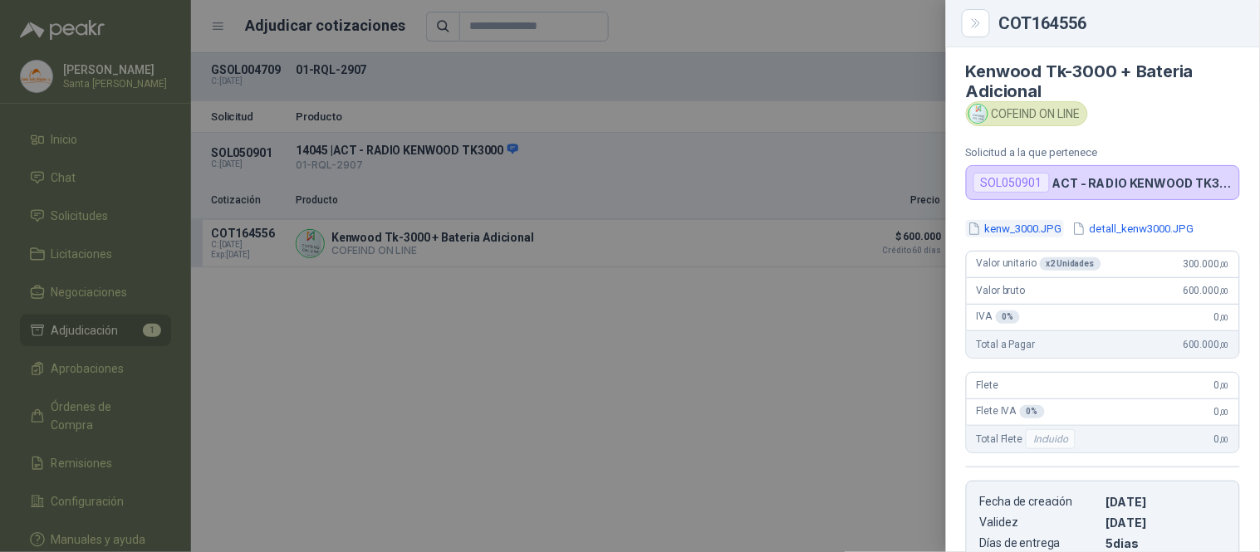 This screenshot has width=1260, height=552. Describe the element at coordinates (978, 114) in the screenshot. I see `img: Company Logo` at that location.